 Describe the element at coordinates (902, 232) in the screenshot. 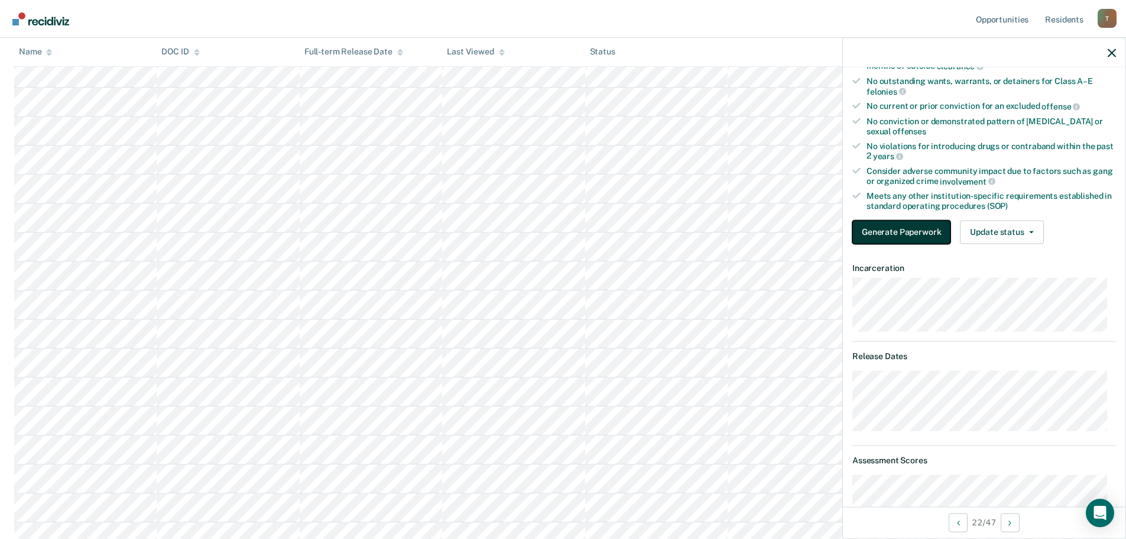

I see `button: Generate Paperwork` at that location.